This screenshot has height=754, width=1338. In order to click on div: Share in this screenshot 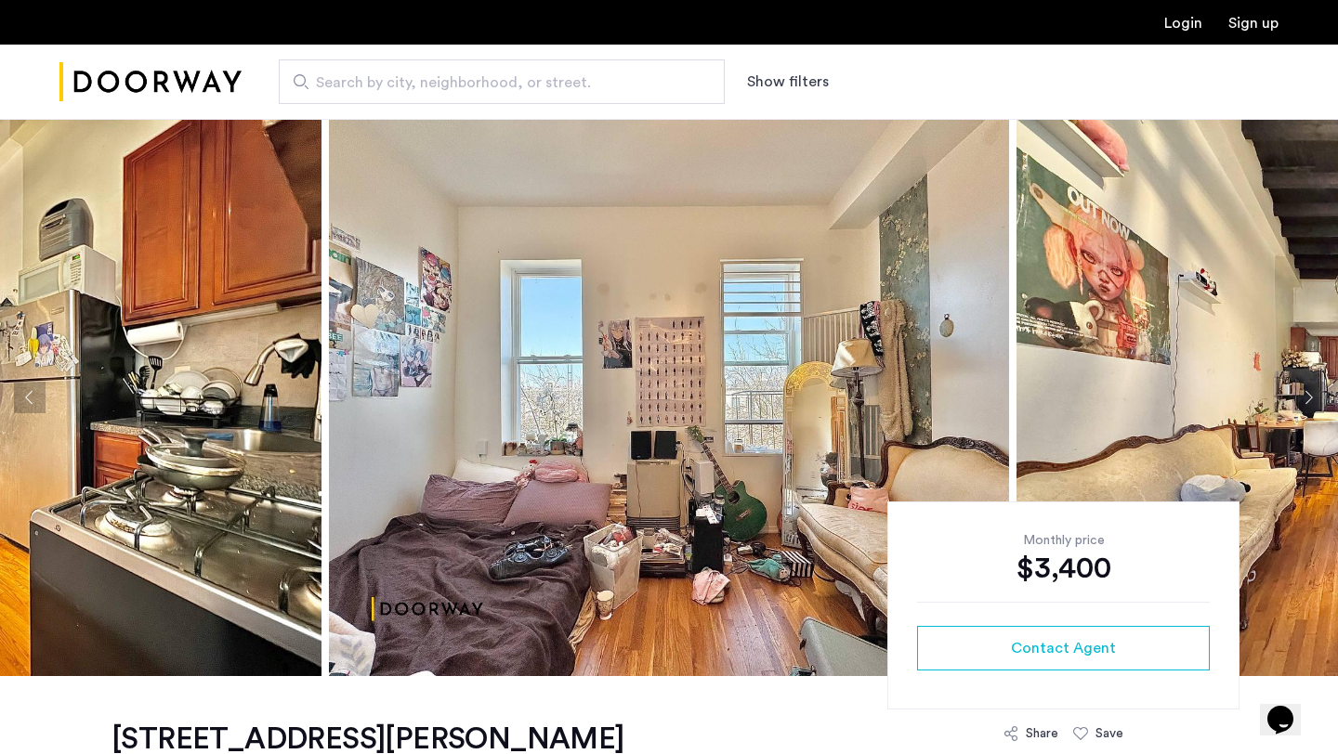, I will do `click(1041, 734)`.